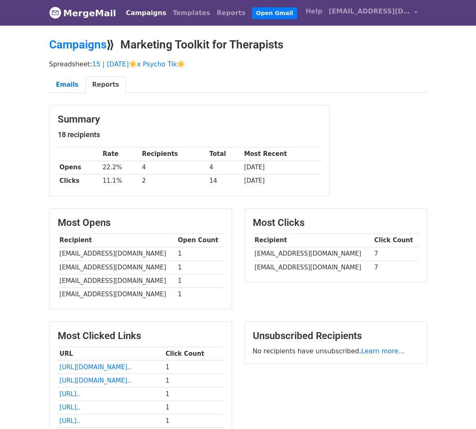 The width and height of the screenshot is (476, 429). What do you see at coordinates (456, 409) in the screenshot?
I see `div: Chat Widget` at bounding box center [456, 409].